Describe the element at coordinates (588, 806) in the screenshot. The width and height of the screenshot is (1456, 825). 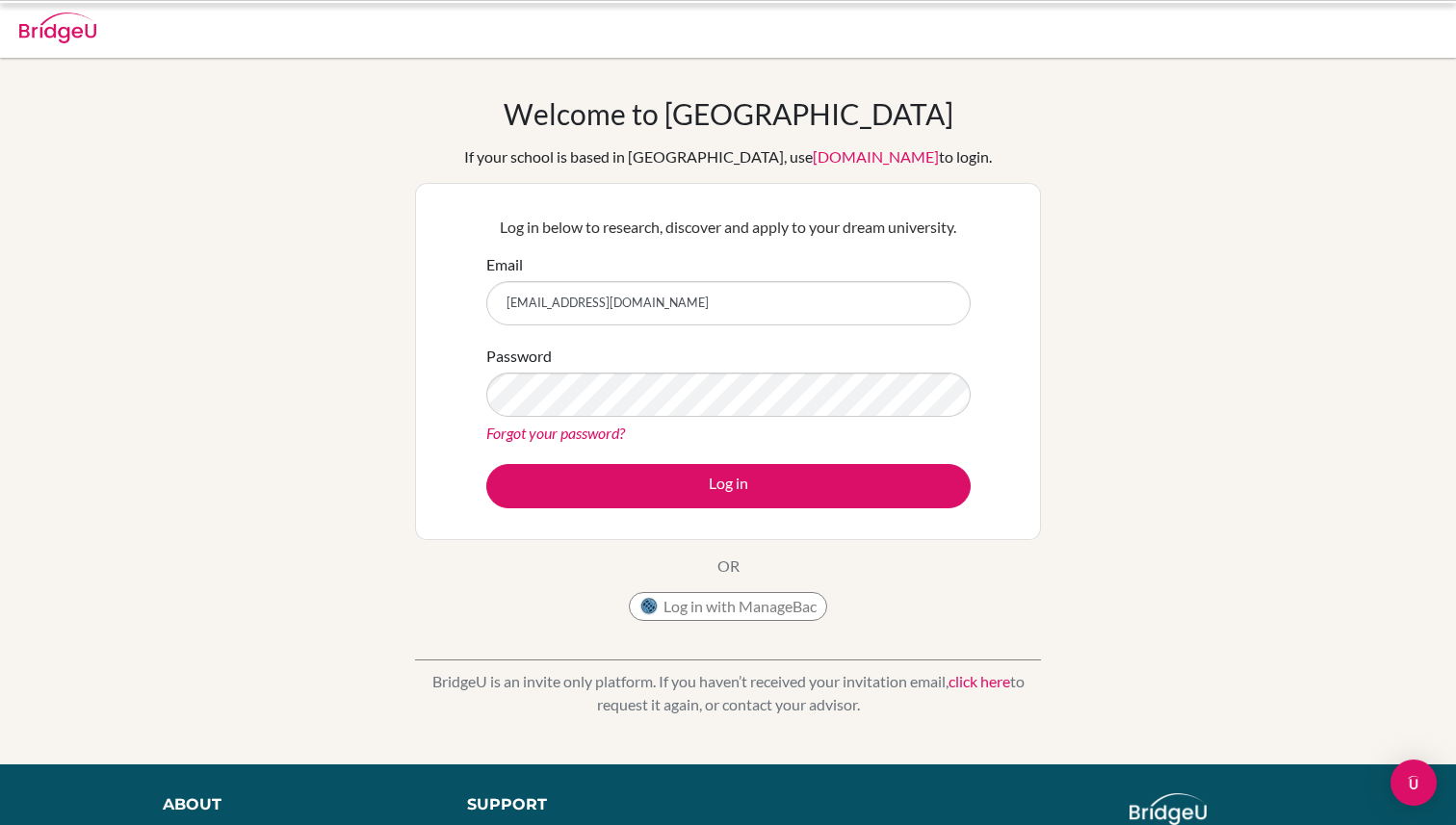
I see `div: Support` at that location.